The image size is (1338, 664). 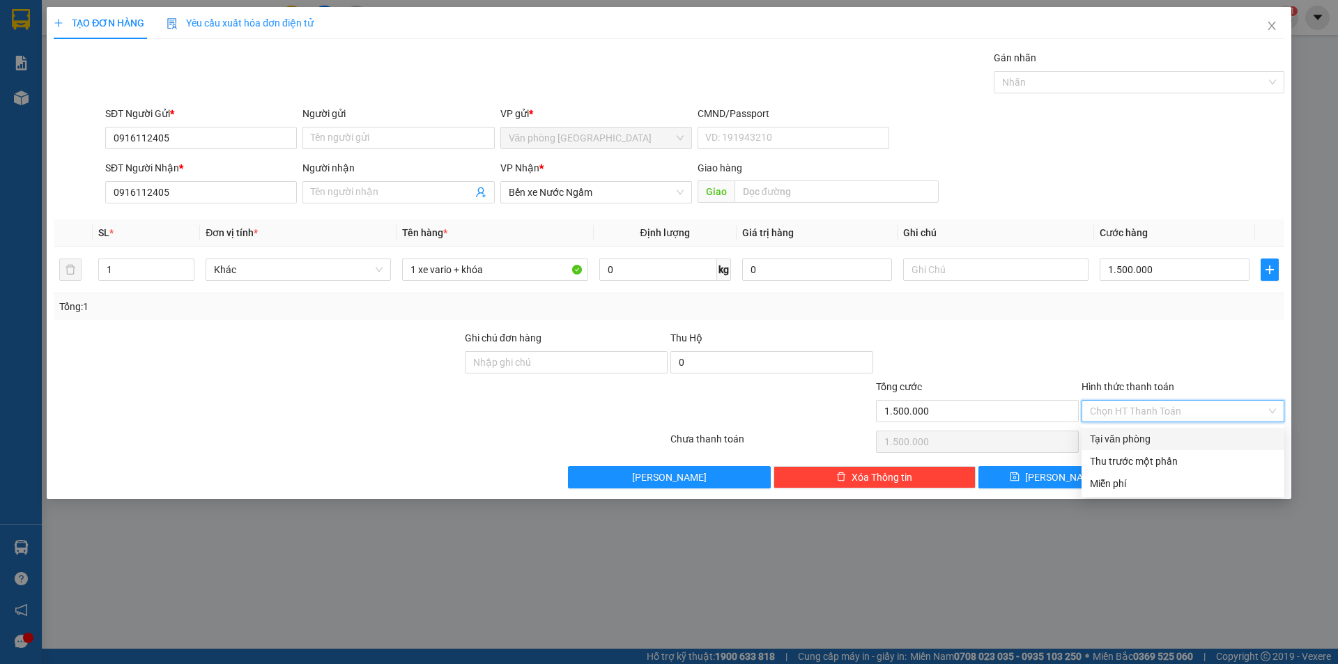 What do you see at coordinates (772, 443) in the screenshot?
I see `div: Chưa thanh toán` at bounding box center [772, 443].